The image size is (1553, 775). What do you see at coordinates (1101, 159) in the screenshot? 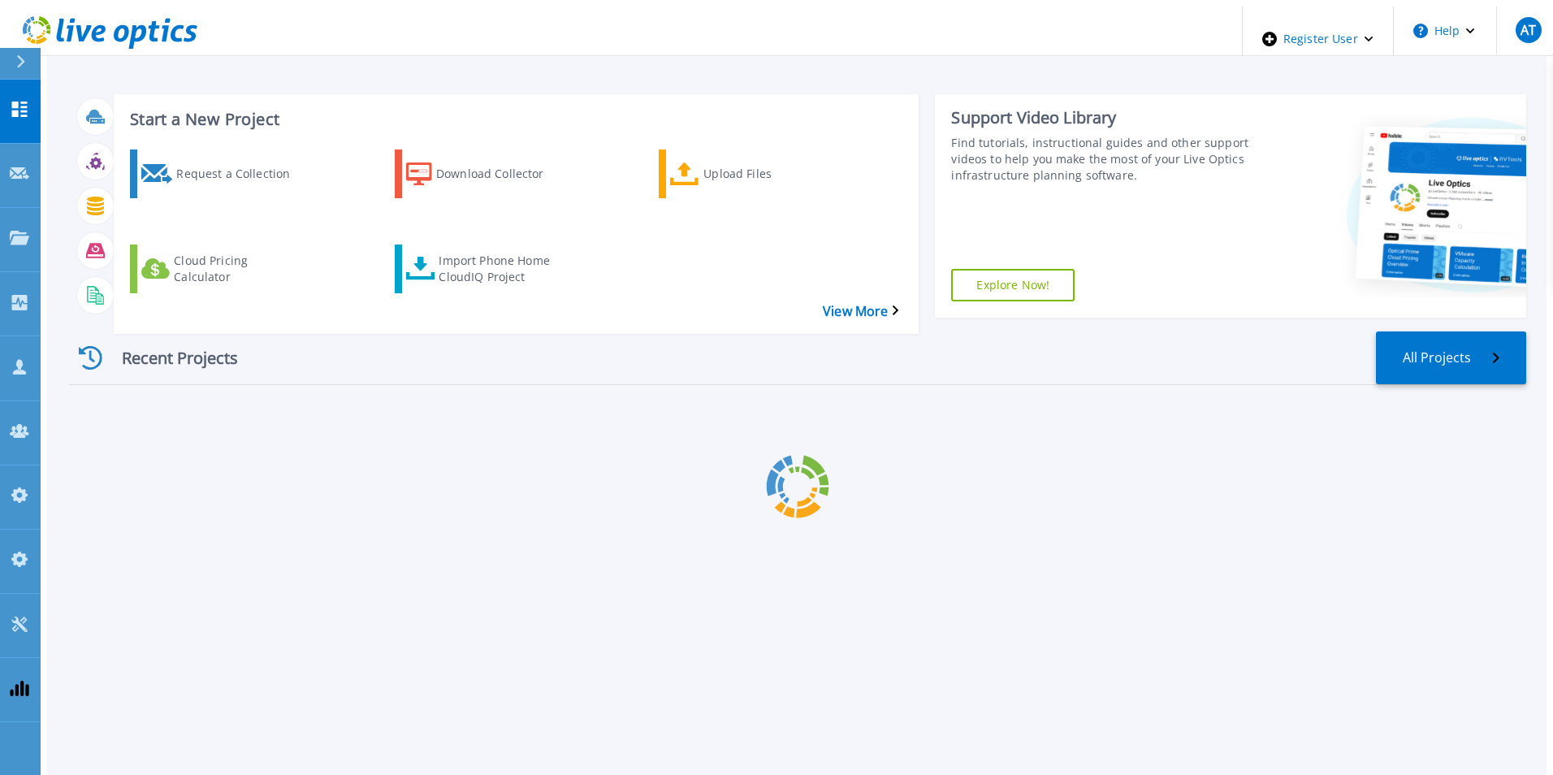
I see `div: Find tutorials, instructional guides and other support videos to help you make the most of your L...` at bounding box center [1101, 159].